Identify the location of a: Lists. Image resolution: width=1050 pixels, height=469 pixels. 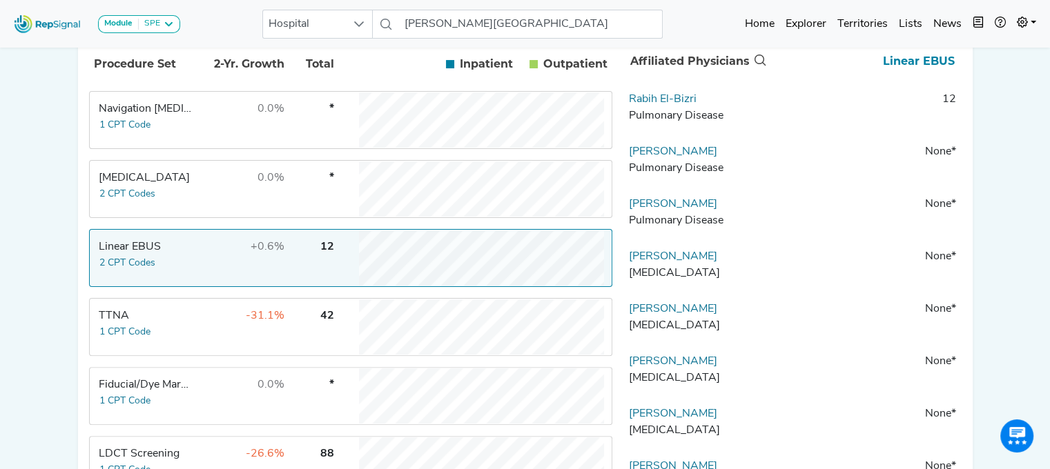
(910, 24).